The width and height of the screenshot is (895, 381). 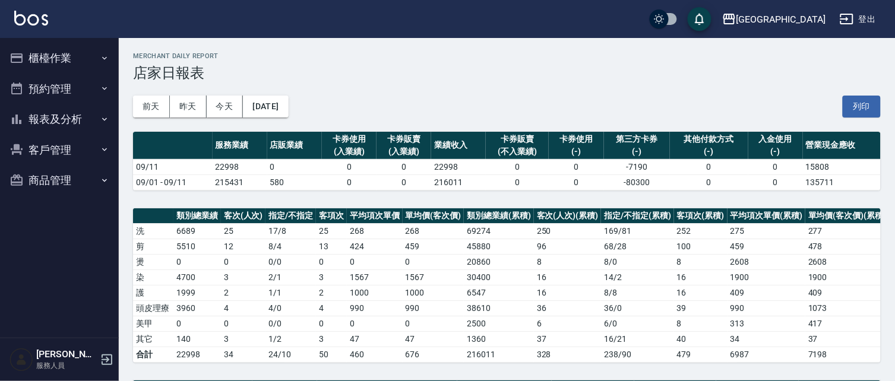 What do you see at coordinates (568, 308) in the screenshot?
I see `td: 36` at bounding box center [568, 308].